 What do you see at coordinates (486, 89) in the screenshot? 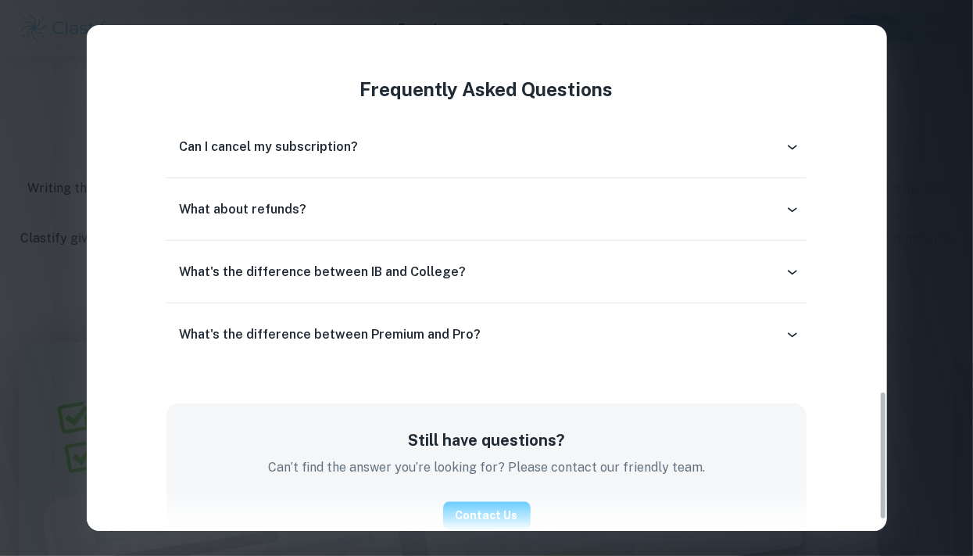
I see `h4: Frequently Asked Questions` at bounding box center [486, 89].